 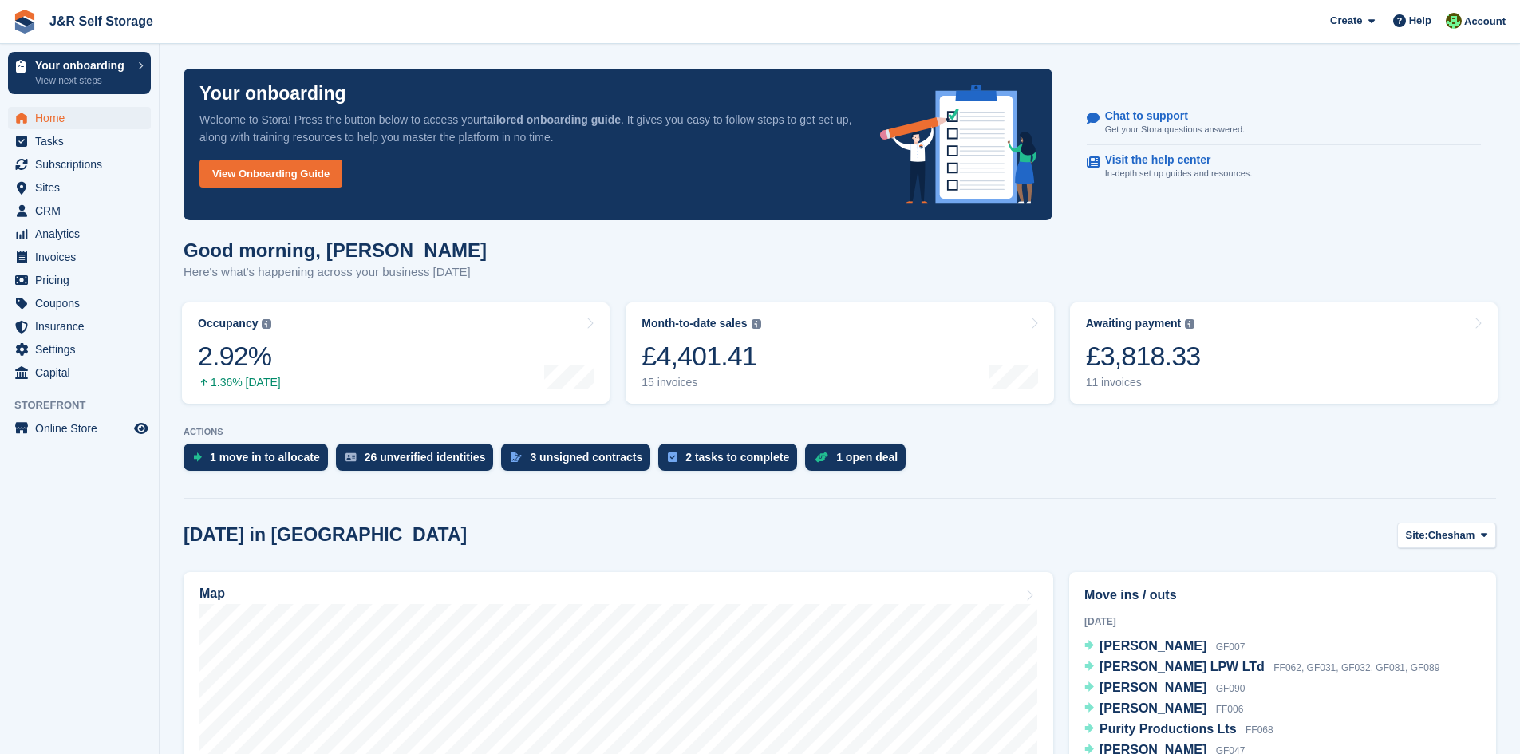 I want to click on img: stora-icon-8386f47178a22dfd0bd8f6a31ec36ba5ce8667c1dd55bd0f319d3a0aa187defe.svg, so click(x=25, y=22).